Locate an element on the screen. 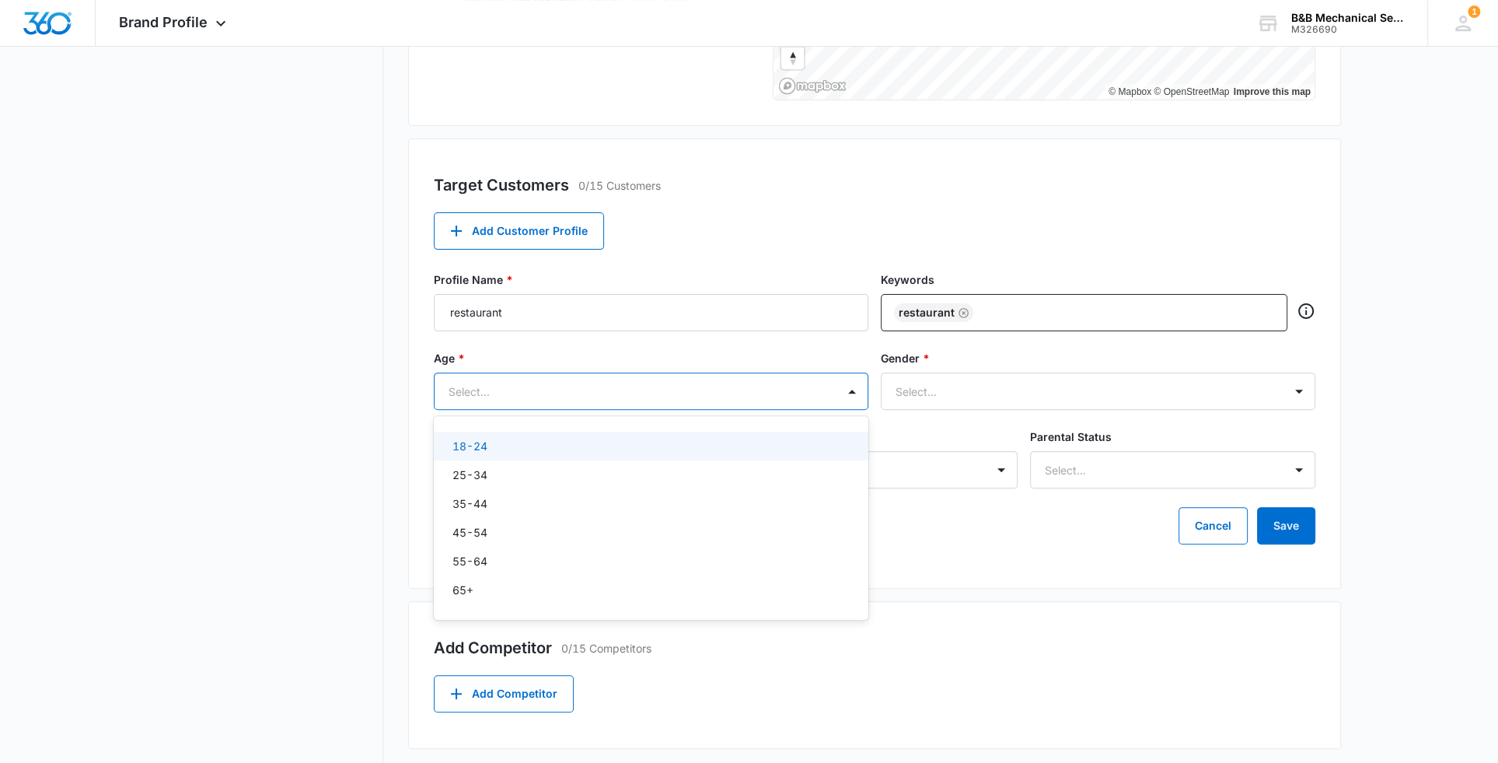 This screenshot has height=763, width=1498. a: Improve this map is located at coordinates (1272, 92).